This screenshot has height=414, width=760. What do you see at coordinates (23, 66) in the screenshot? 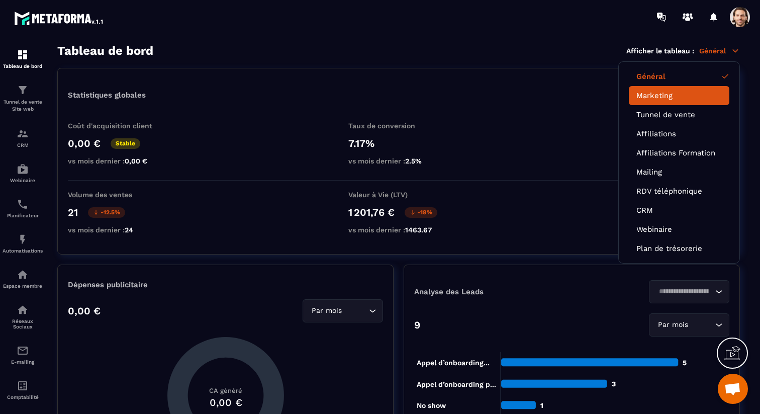
I see `p: Tableau de bord` at bounding box center [23, 66].